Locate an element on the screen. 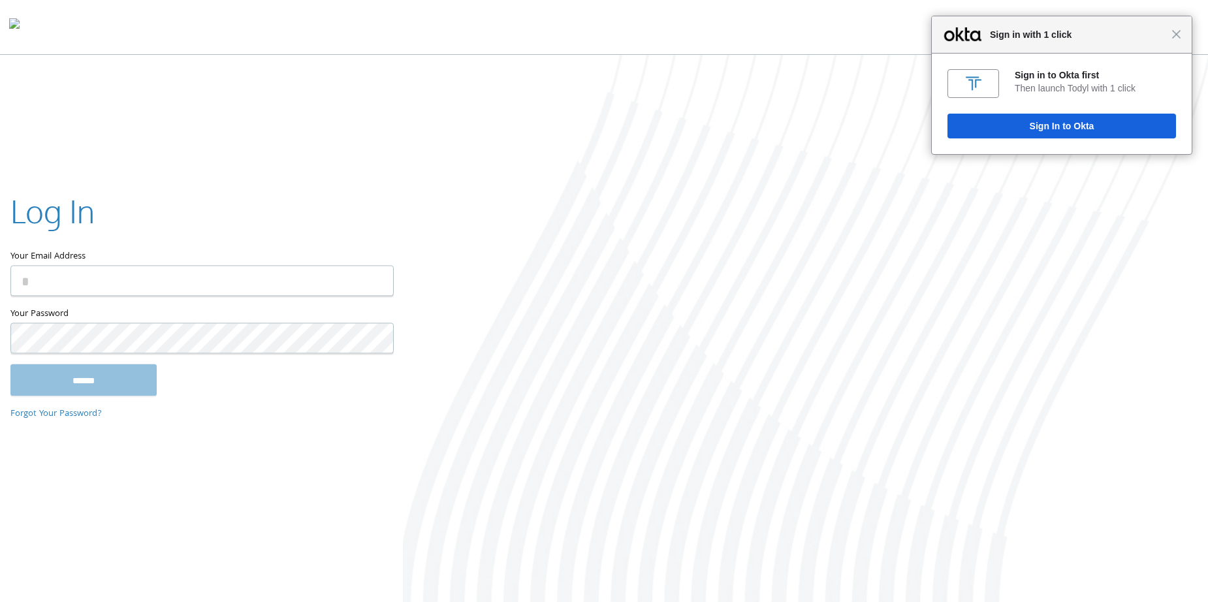  label: Your Password is located at coordinates (201, 315).